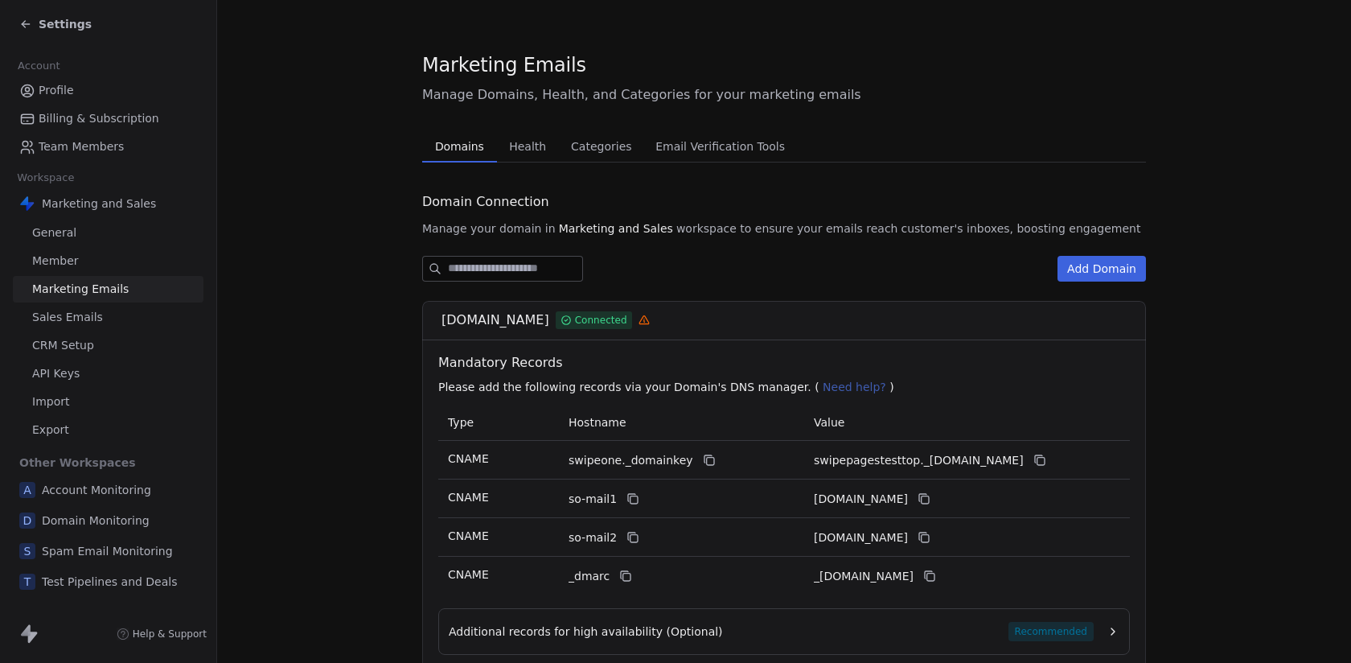 This screenshot has height=663, width=1351. I want to click on a: Team Members, so click(108, 146).